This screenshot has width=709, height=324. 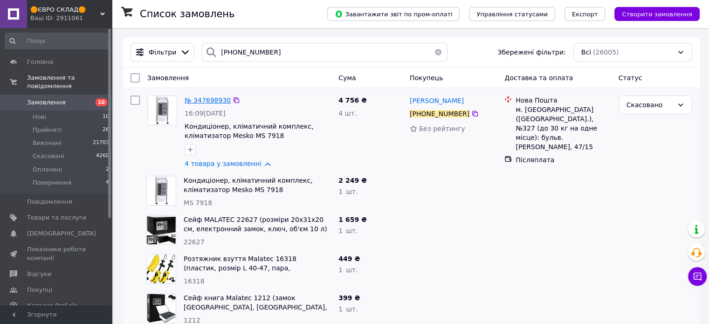 I want to click on span: Cума, so click(x=347, y=78).